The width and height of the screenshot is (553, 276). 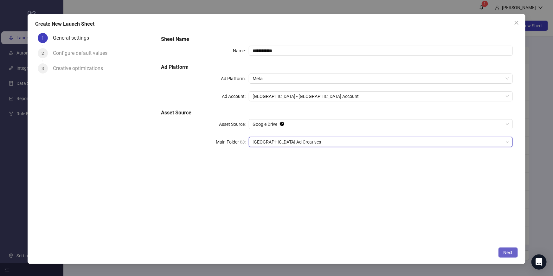 I want to click on div: Open Intercom Messenger, so click(x=539, y=262).